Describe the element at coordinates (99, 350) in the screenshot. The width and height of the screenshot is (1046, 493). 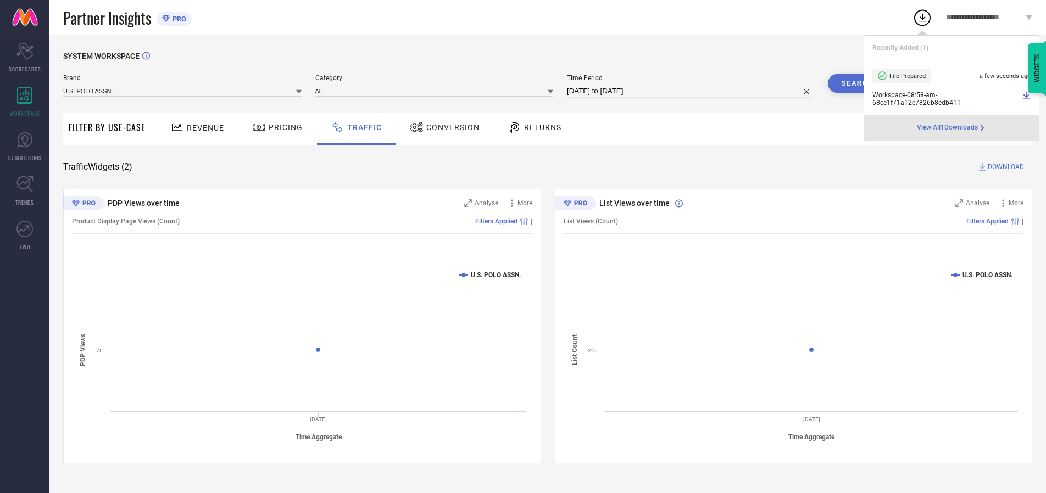
I see `text: 7L` at that location.